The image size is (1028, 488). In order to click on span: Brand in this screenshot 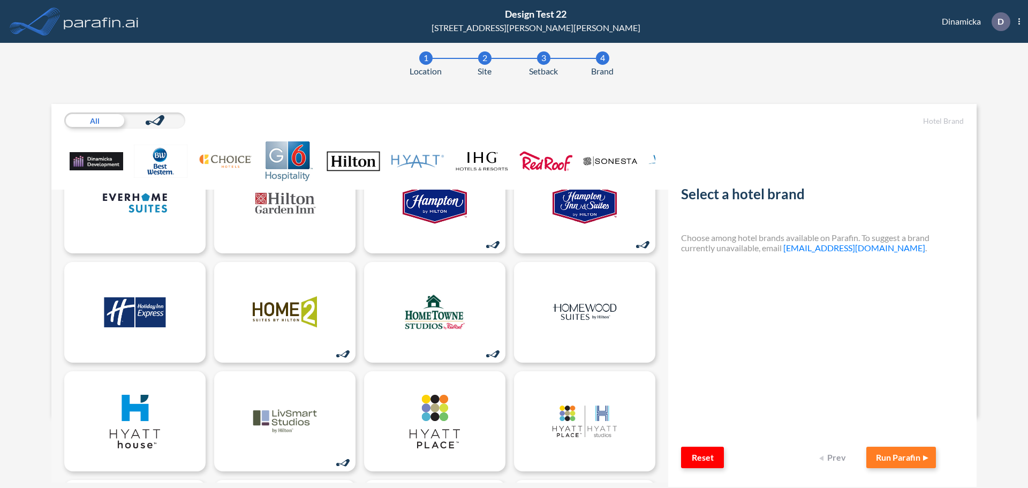, I will do `click(603, 71)`.